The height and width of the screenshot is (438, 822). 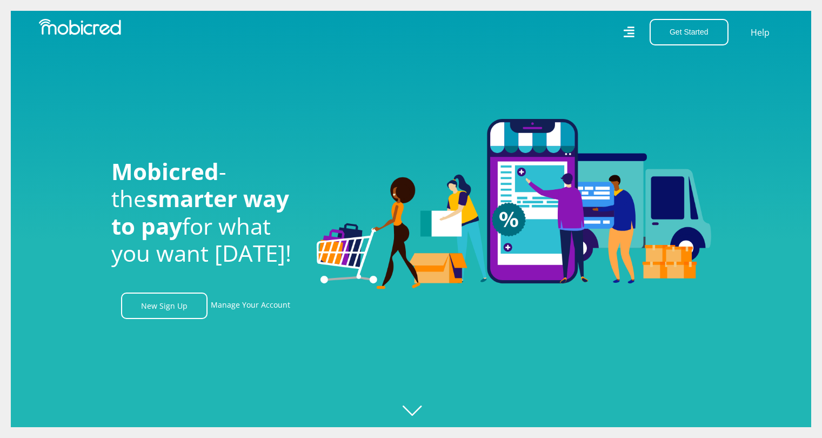 I want to click on a: New Sign Up, so click(x=164, y=305).